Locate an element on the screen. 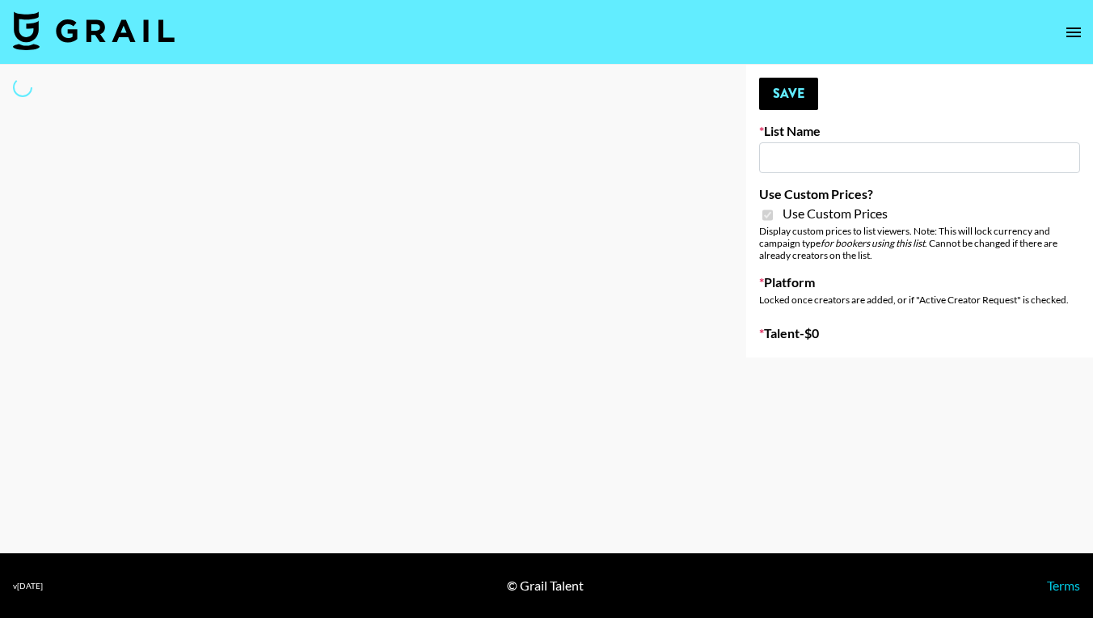  img: Grail Talent is located at coordinates (94, 31).